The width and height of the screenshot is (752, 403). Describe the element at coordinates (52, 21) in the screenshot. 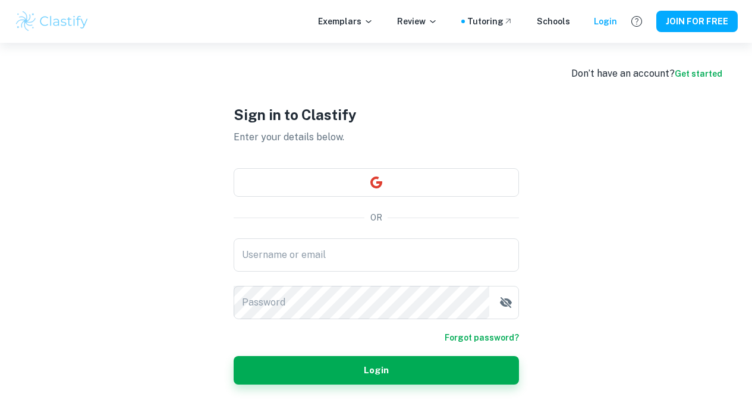

I see `a: Clastify logo` at that location.